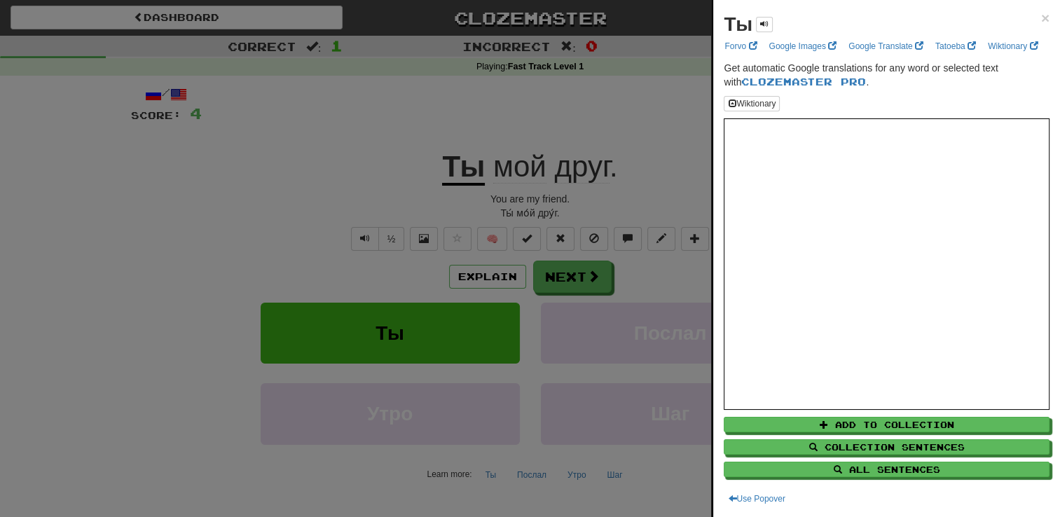 This screenshot has height=517, width=1060. Describe the element at coordinates (887, 470) in the screenshot. I see `button: All Sentences` at that location.